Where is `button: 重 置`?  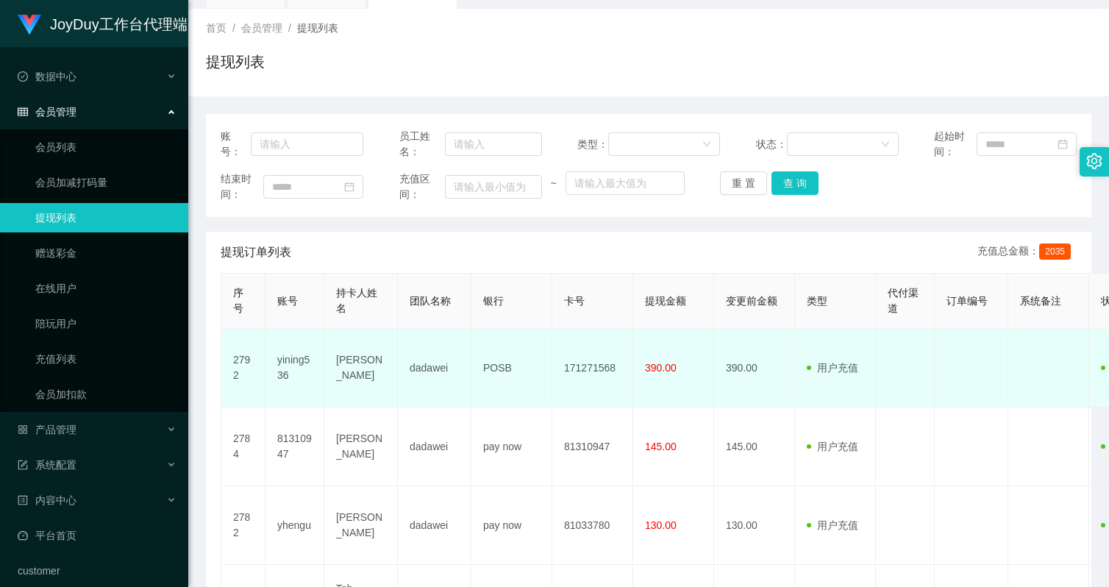 button: 重 置 is located at coordinates (744, 183).